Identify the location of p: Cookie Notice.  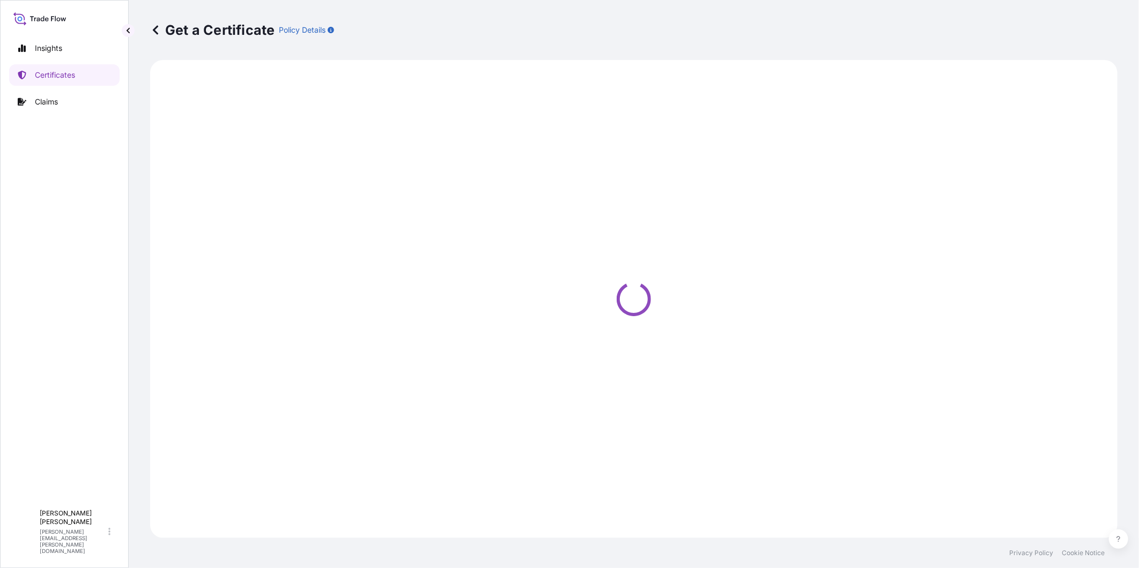
(1083, 553).